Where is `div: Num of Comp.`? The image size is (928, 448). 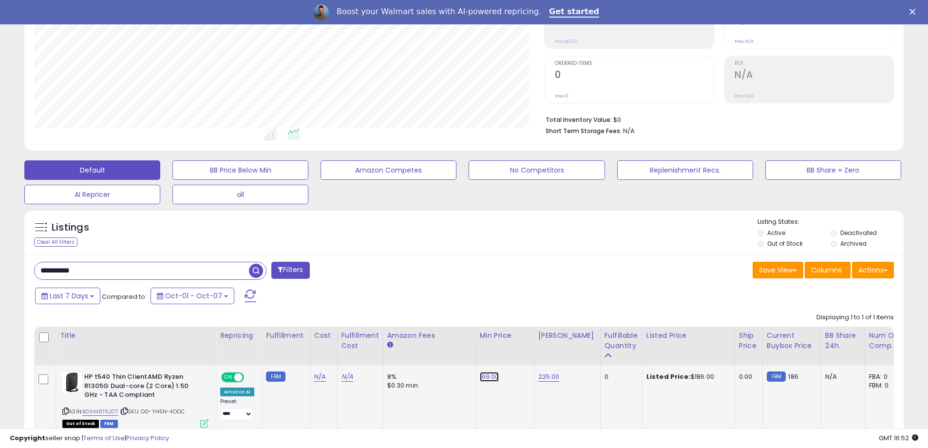 div: Num of Comp. is located at coordinates (886, 340).